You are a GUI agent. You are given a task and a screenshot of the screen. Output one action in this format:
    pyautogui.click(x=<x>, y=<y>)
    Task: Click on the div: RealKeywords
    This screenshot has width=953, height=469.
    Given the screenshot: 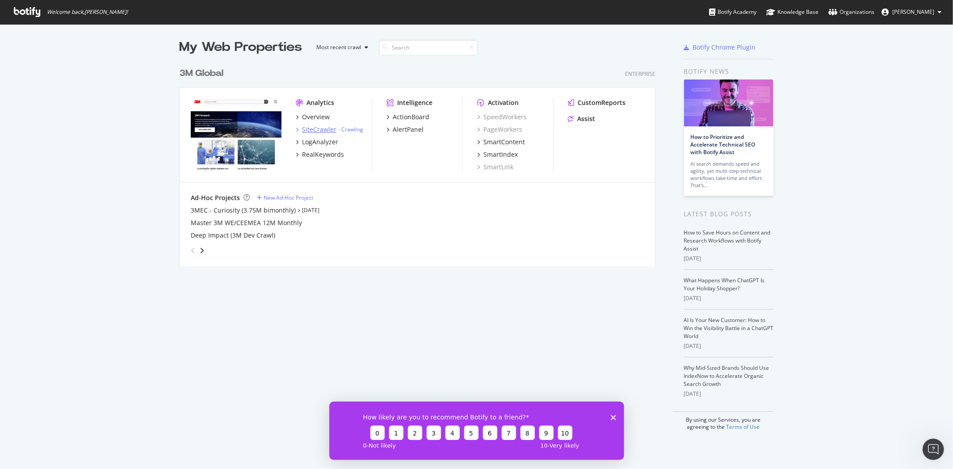 What is the action you would take?
    pyautogui.click(x=323, y=155)
    